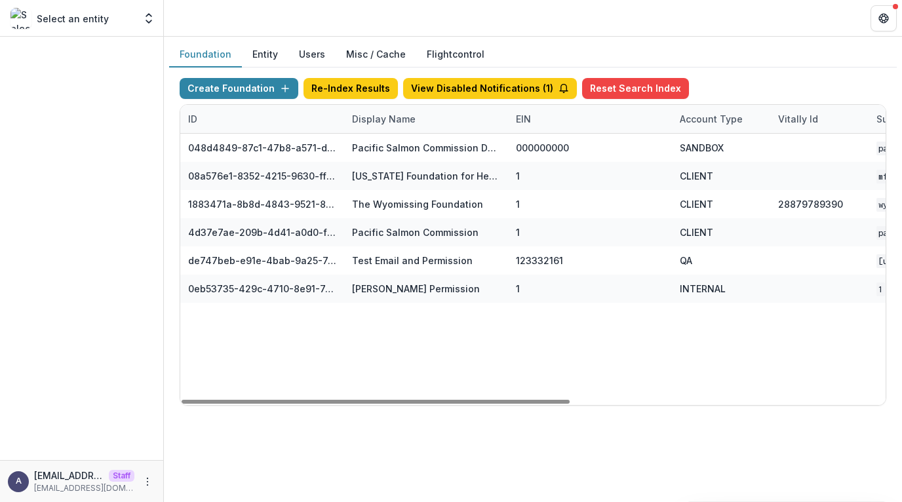 This screenshot has width=902, height=502. I want to click on a: Flightcontrol, so click(456, 54).